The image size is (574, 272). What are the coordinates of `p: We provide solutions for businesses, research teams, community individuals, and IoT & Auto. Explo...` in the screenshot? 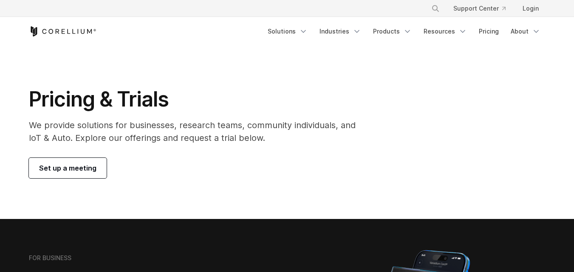 It's located at (198, 132).